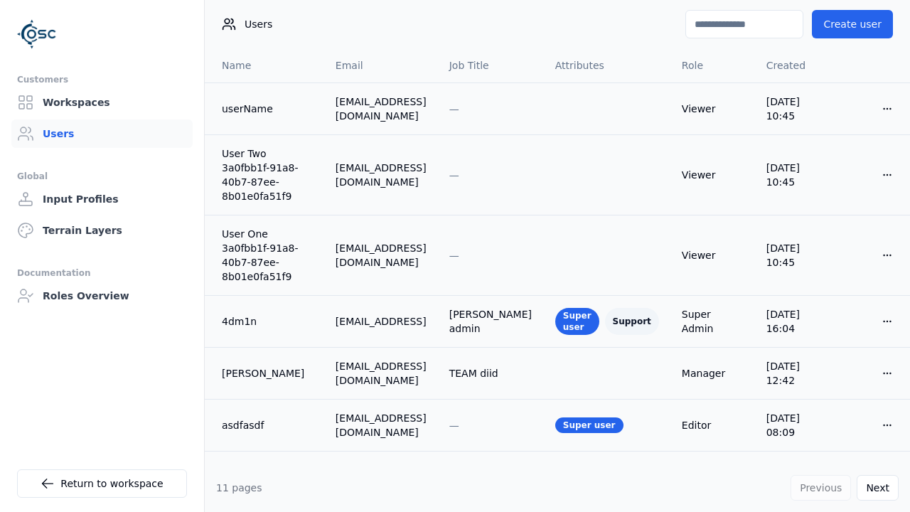 The image size is (910, 512). Describe the element at coordinates (102, 296) in the screenshot. I see `a: Roles Overview` at that location.